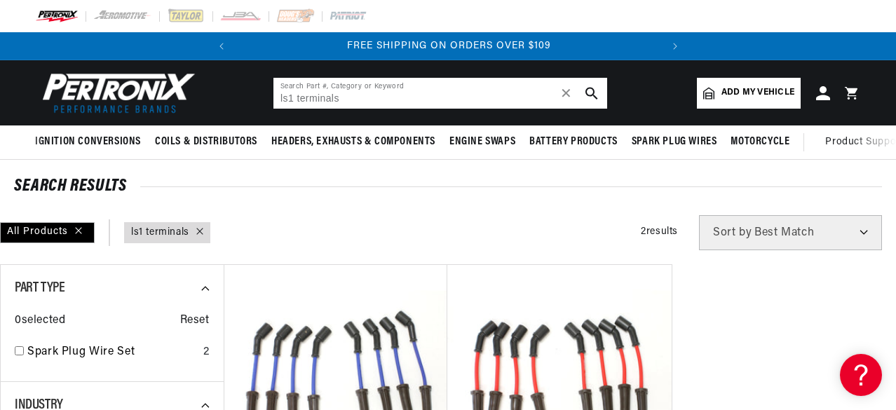 The width and height of the screenshot is (896, 410). What do you see at coordinates (674, 142) in the screenshot?
I see `span: Spark Plug Wires` at bounding box center [674, 142].